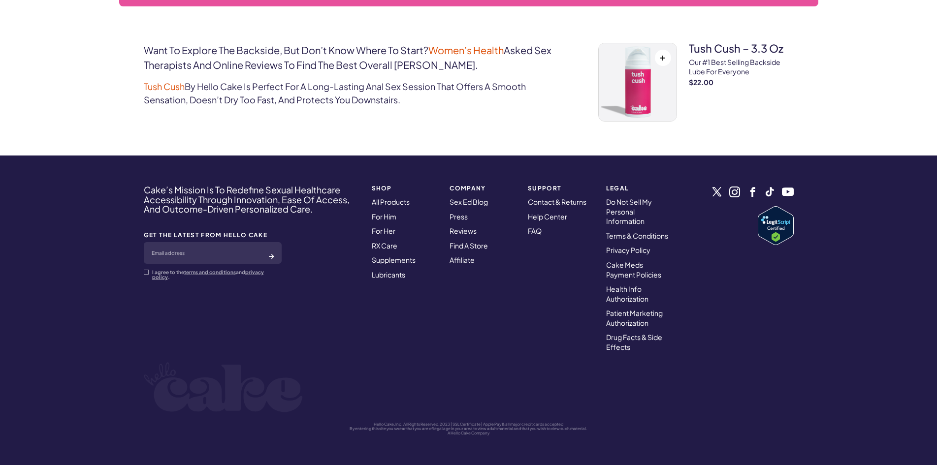  Describe the element at coordinates (458, 217) in the screenshot. I see `a: Press` at that location.